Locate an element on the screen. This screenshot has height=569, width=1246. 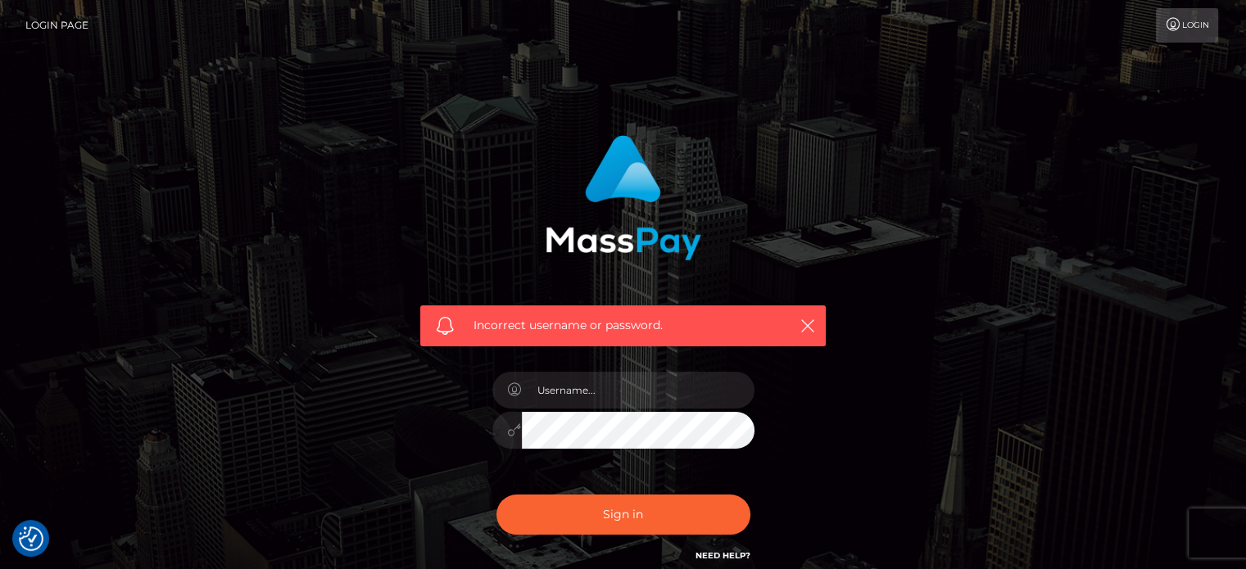
input: Username... is located at coordinates (638, 390).